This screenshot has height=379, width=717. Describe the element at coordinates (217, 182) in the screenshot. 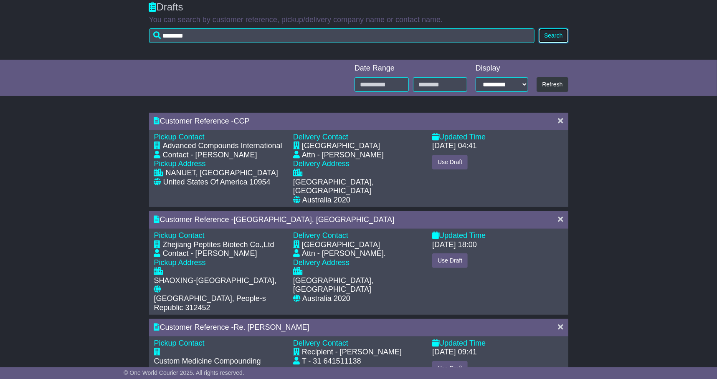

I see `div: United States Of America 10954` at that location.